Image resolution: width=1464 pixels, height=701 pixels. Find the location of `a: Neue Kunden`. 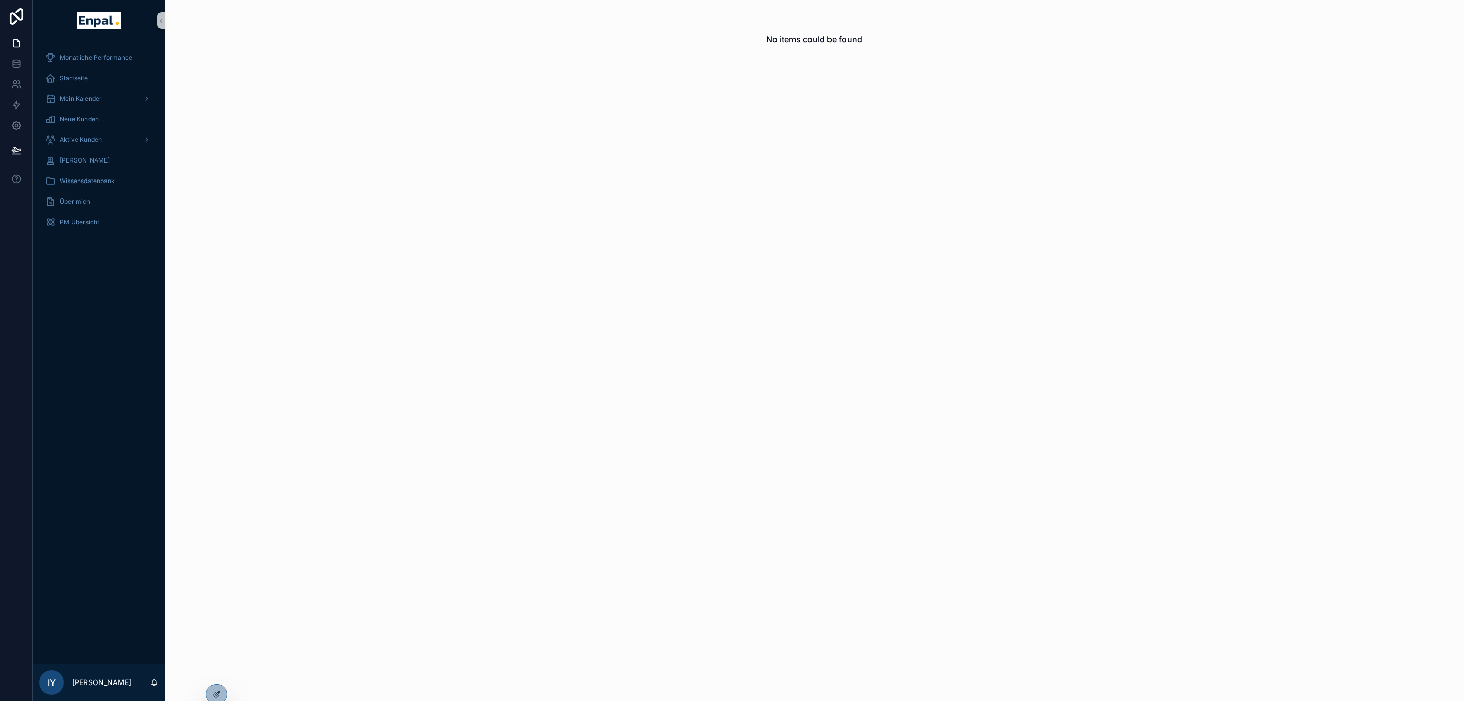

a: Neue Kunden is located at coordinates (99, 119).